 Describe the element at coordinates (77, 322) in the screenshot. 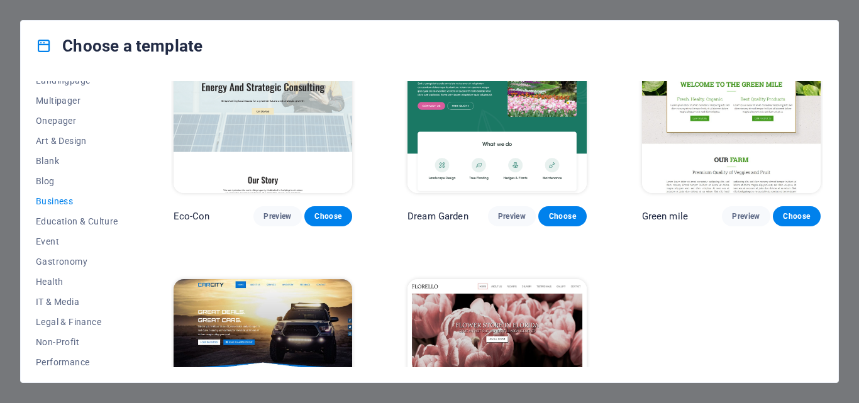

I see `button: Legal & Finance` at that location.